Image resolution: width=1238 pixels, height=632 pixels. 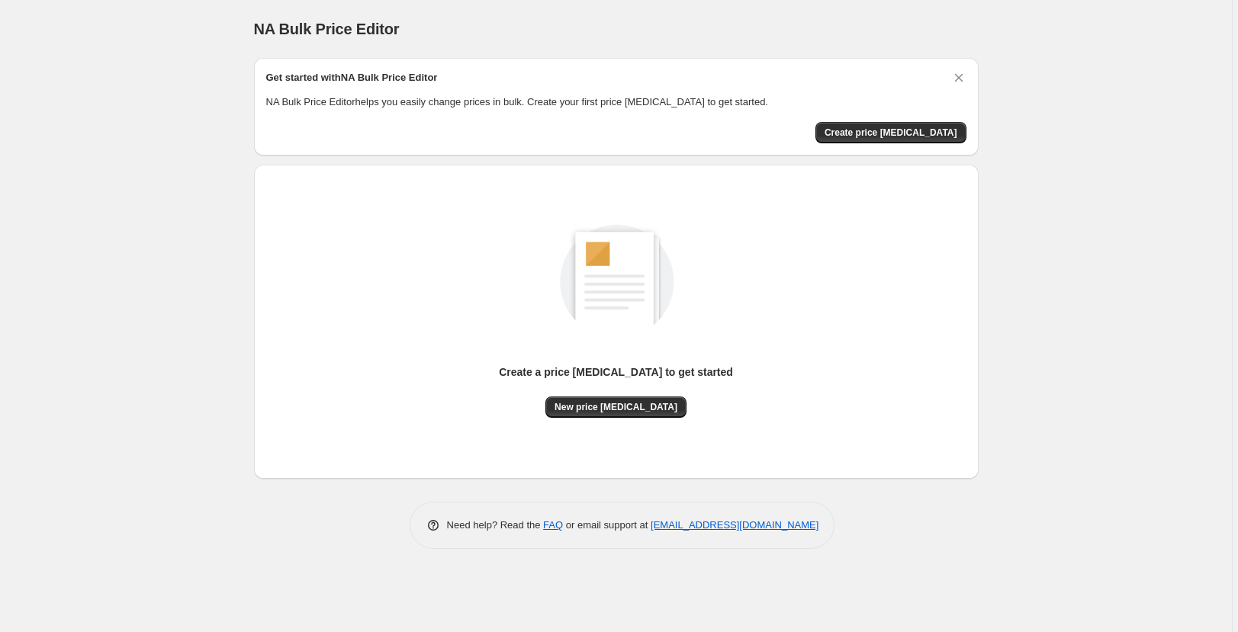 What do you see at coordinates (352, 78) in the screenshot?
I see `h2: Get started with NA Bulk Price Editor` at bounding box center [352, 78].